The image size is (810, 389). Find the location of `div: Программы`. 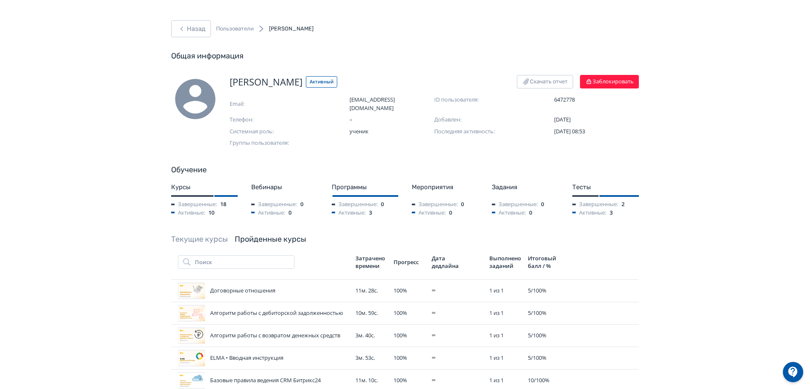

div: Программы is located at coordinates (365, 187).